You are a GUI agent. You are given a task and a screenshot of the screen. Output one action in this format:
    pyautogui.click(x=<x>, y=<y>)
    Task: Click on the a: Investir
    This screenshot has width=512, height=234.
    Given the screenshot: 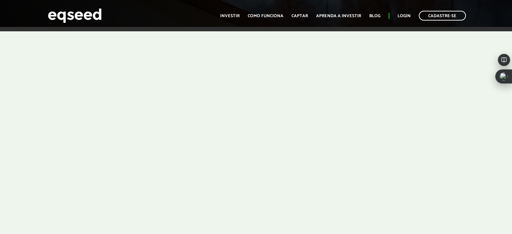 What is the action you would take?
    pyautogui.click(x=230, y=16)
    